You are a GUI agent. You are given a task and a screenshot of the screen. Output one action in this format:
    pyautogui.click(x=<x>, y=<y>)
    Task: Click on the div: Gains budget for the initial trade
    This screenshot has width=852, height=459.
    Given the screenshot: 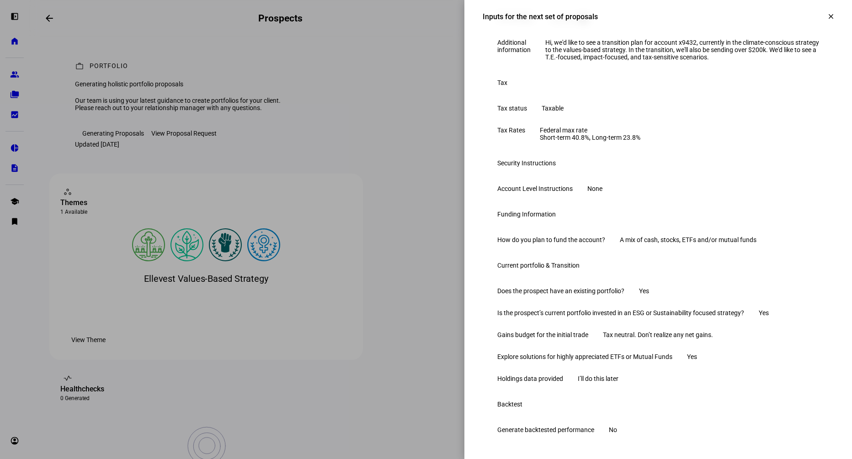 What is the action you would take?
    pyautogui.click(x=542, y=335)
    